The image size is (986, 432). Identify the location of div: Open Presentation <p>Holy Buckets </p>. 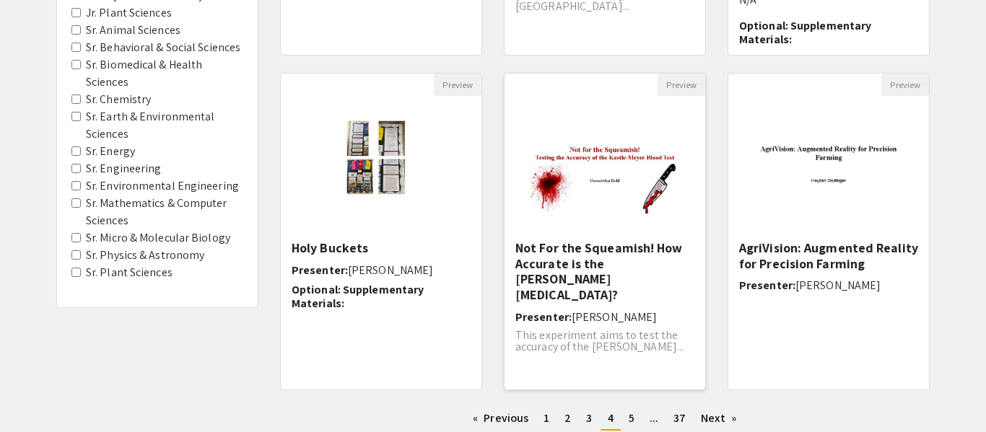
(381, 232).